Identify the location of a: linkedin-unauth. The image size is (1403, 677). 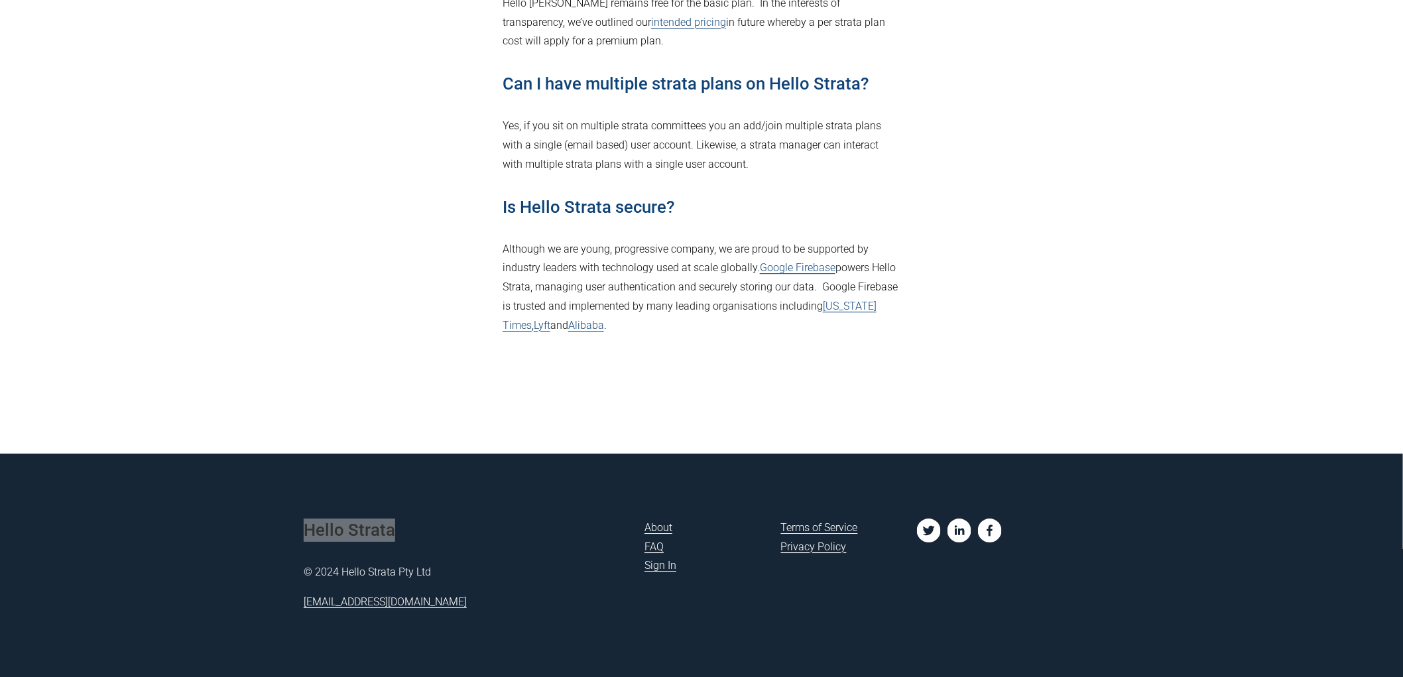
(959, 530).